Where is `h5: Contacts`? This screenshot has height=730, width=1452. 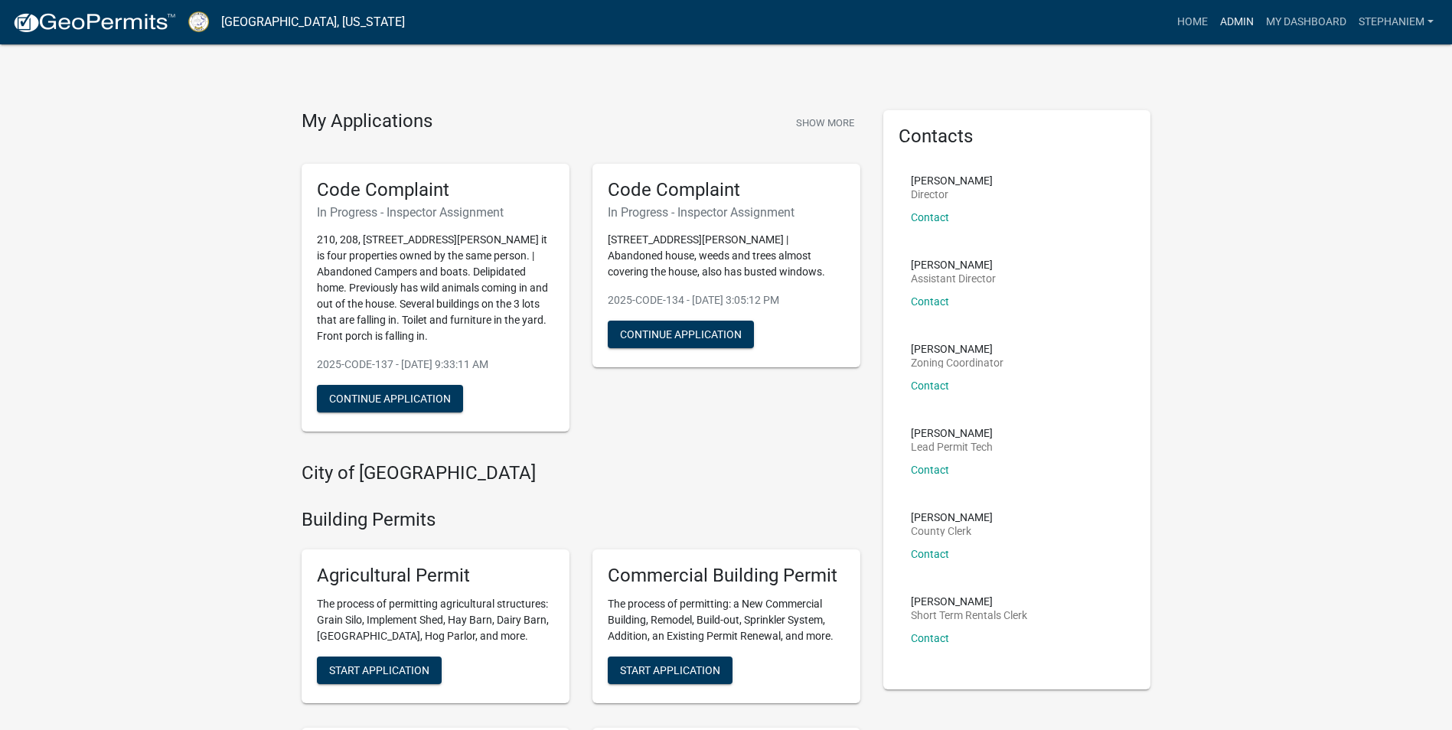
h5: Contacts is located at coordinates (1017, 136).